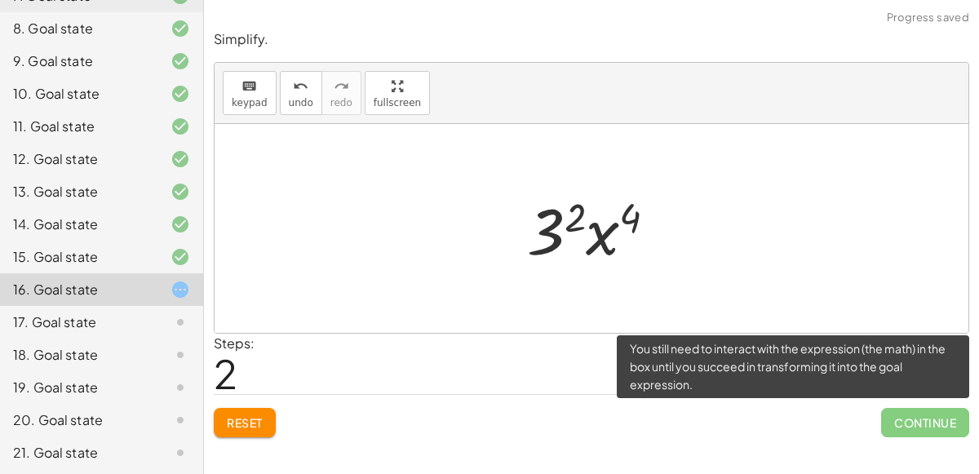 The width and height of the screenshot is (979, 474). Describe the element at coordinates (78, 290) in the screenshot. I see `div: 16. Goal state` at that location.